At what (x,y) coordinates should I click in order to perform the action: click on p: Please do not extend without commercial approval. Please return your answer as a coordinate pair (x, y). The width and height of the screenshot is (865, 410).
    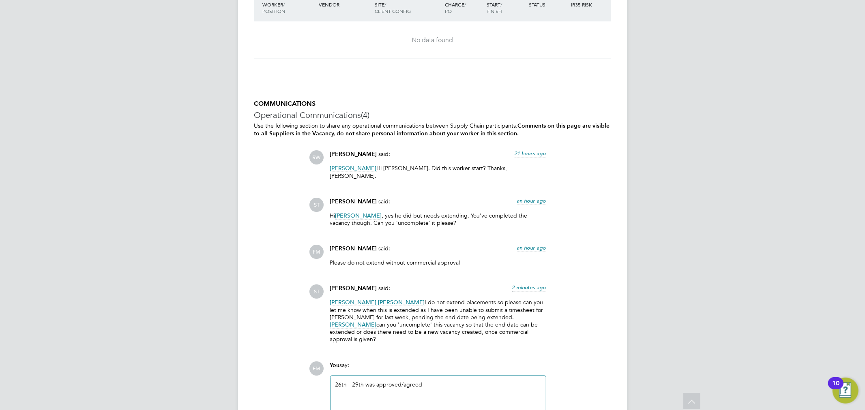
    Looking at the image, I should click on (438, 263).